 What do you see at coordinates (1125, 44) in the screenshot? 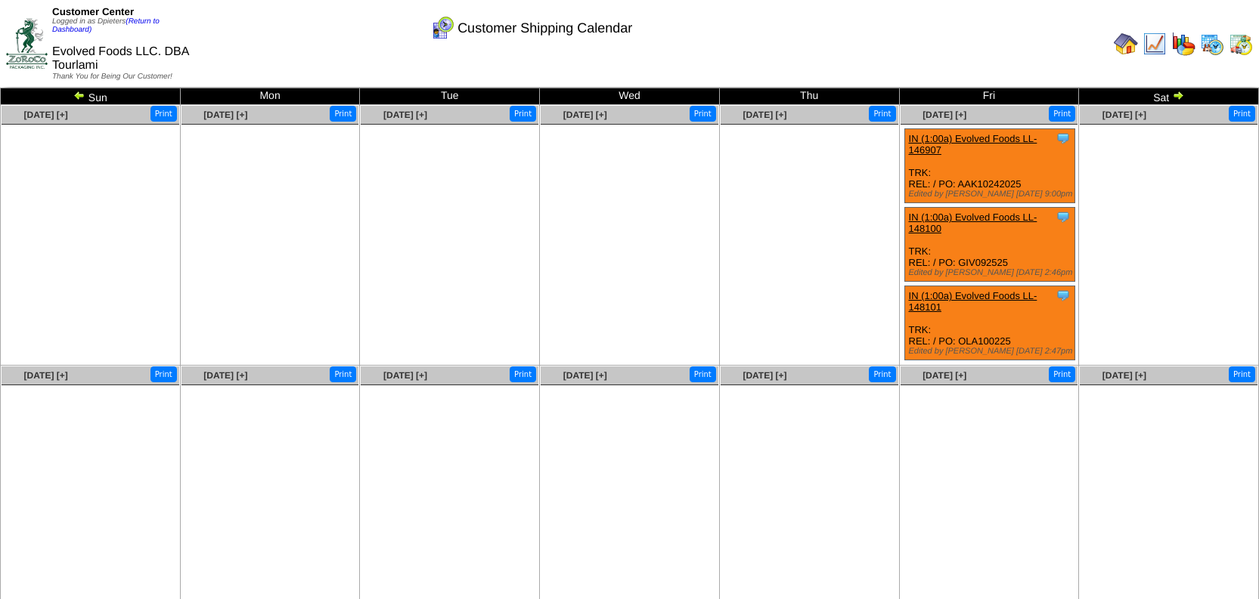
I see `img: home.gif` at bounding box center [1125, 44].